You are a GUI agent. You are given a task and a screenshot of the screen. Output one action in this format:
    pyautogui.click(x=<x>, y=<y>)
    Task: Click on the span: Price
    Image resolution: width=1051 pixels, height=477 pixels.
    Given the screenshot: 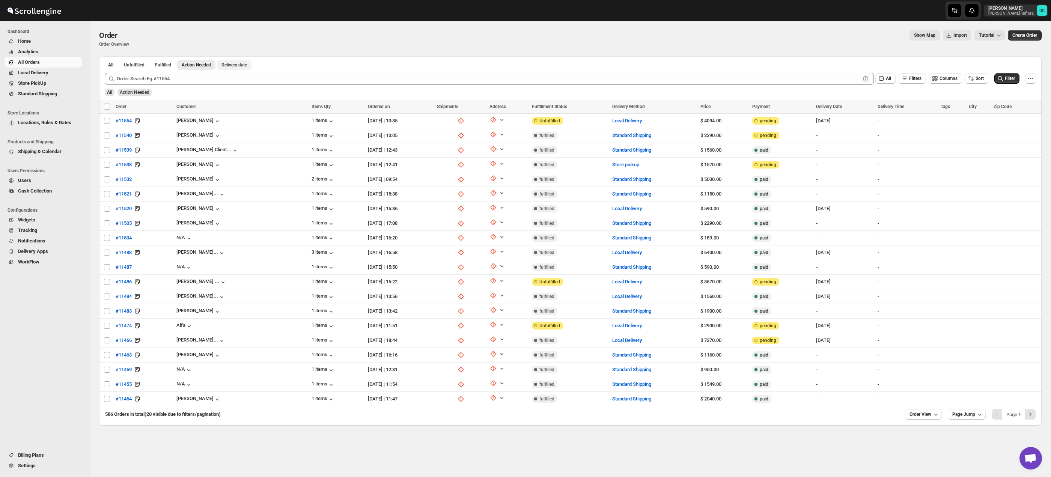 What is the action you would take?
    pyautogui.click(x=705, y=107)
    